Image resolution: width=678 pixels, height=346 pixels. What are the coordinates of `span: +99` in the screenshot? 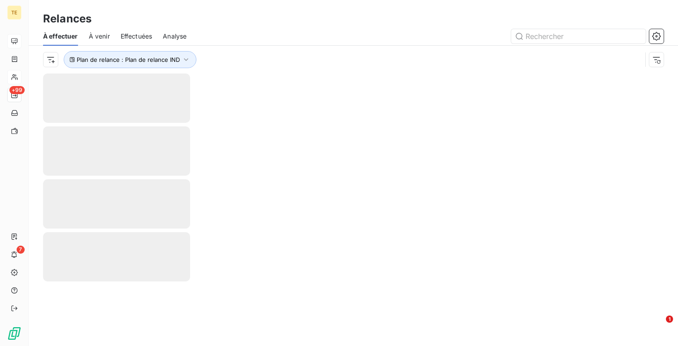 It's located at (17, 90).